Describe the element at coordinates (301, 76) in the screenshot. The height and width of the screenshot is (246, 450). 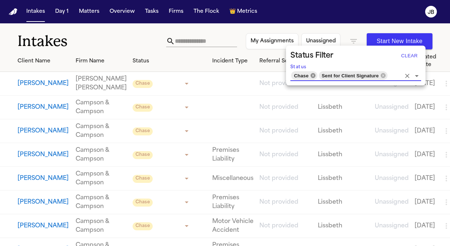
I see `span: Chase` at that location.